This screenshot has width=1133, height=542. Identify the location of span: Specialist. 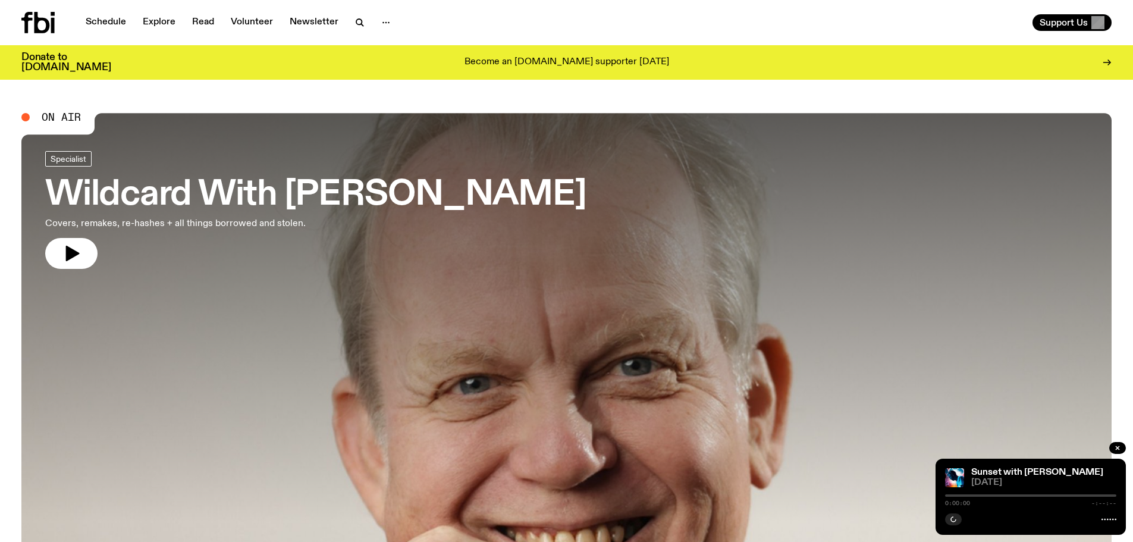
(68, 158).